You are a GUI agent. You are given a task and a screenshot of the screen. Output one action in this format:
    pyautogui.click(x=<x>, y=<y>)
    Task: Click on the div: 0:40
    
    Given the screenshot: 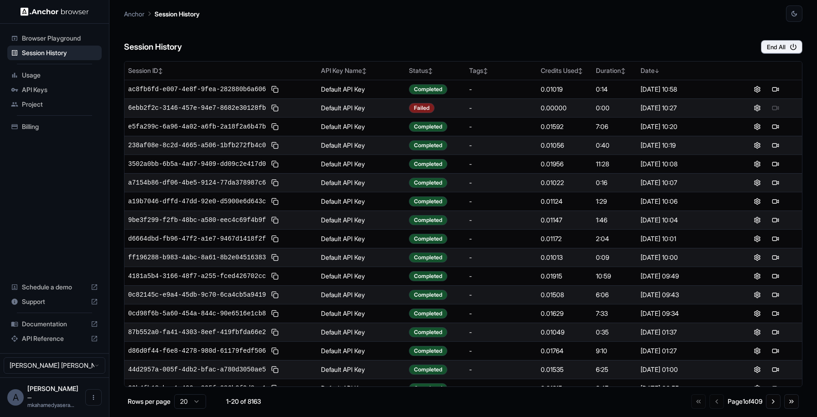 What is the action you would take?
    pyautogui.click(x=615, y=145)
    